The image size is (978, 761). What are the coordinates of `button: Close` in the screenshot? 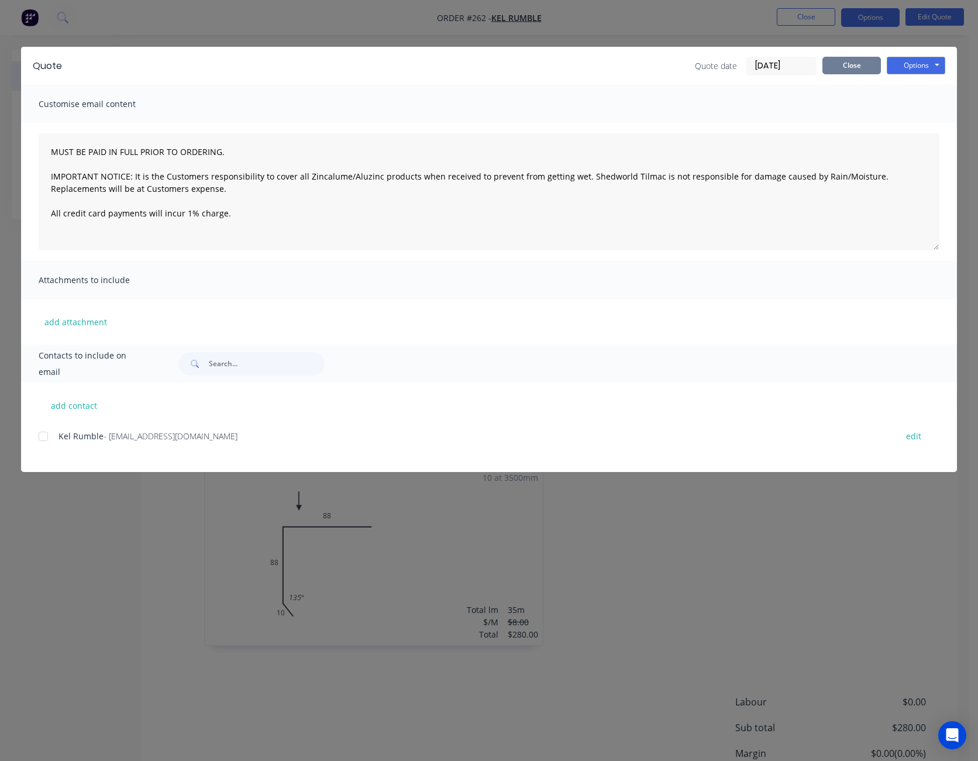 It's located at (851, 65).